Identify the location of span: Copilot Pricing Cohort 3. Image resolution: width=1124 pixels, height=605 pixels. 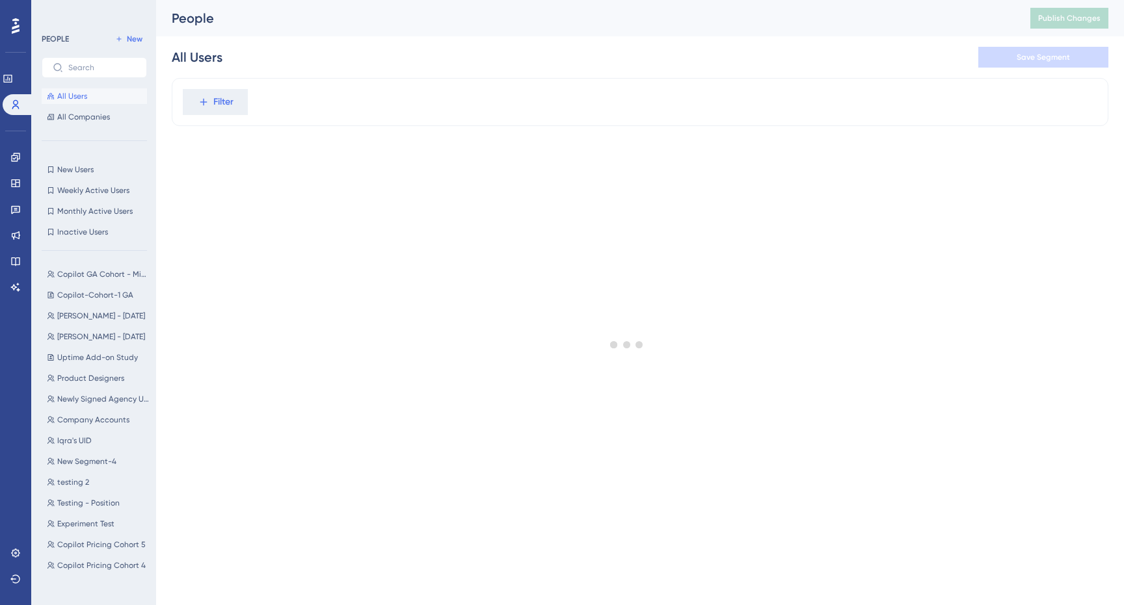
(101, 587).